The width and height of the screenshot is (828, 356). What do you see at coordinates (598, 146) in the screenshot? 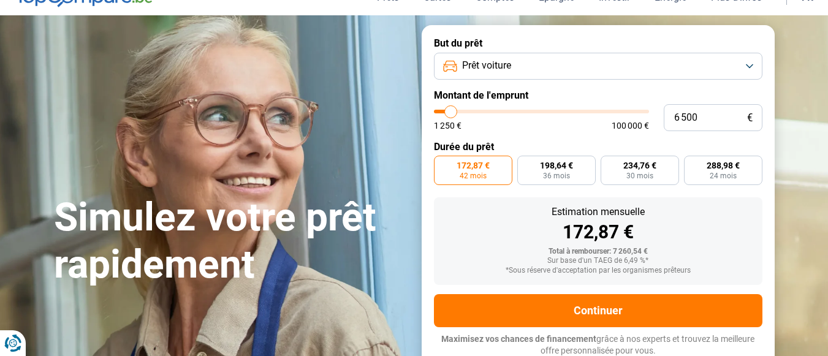
I see `label: Durée du prêt` at bounding box center [598, 146].